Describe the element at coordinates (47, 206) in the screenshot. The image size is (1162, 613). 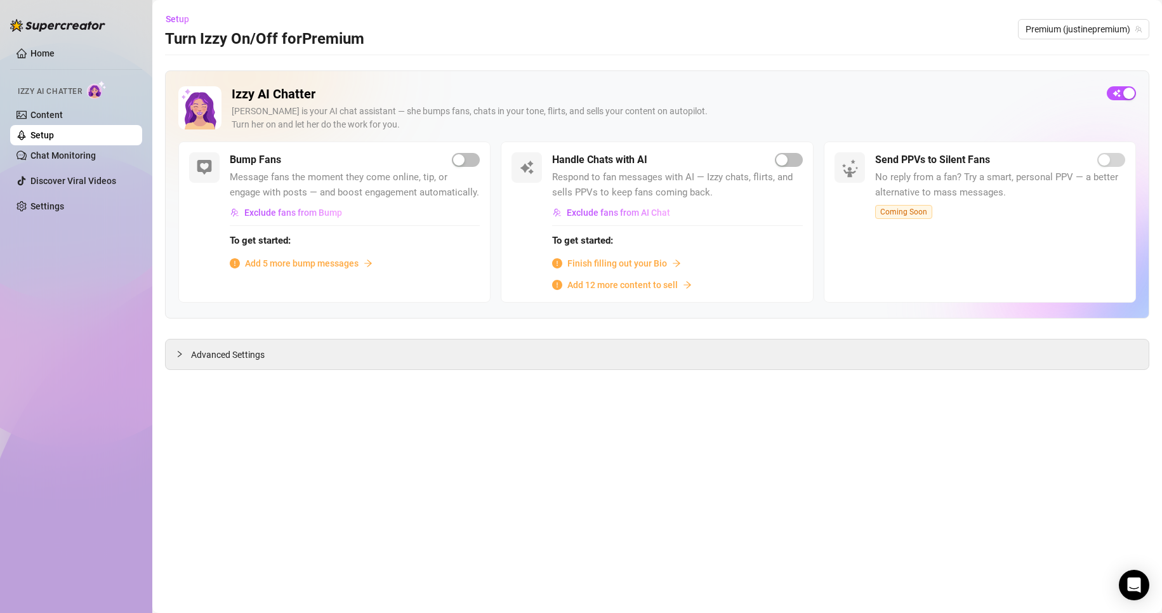
I see `a: Settings` at that location.